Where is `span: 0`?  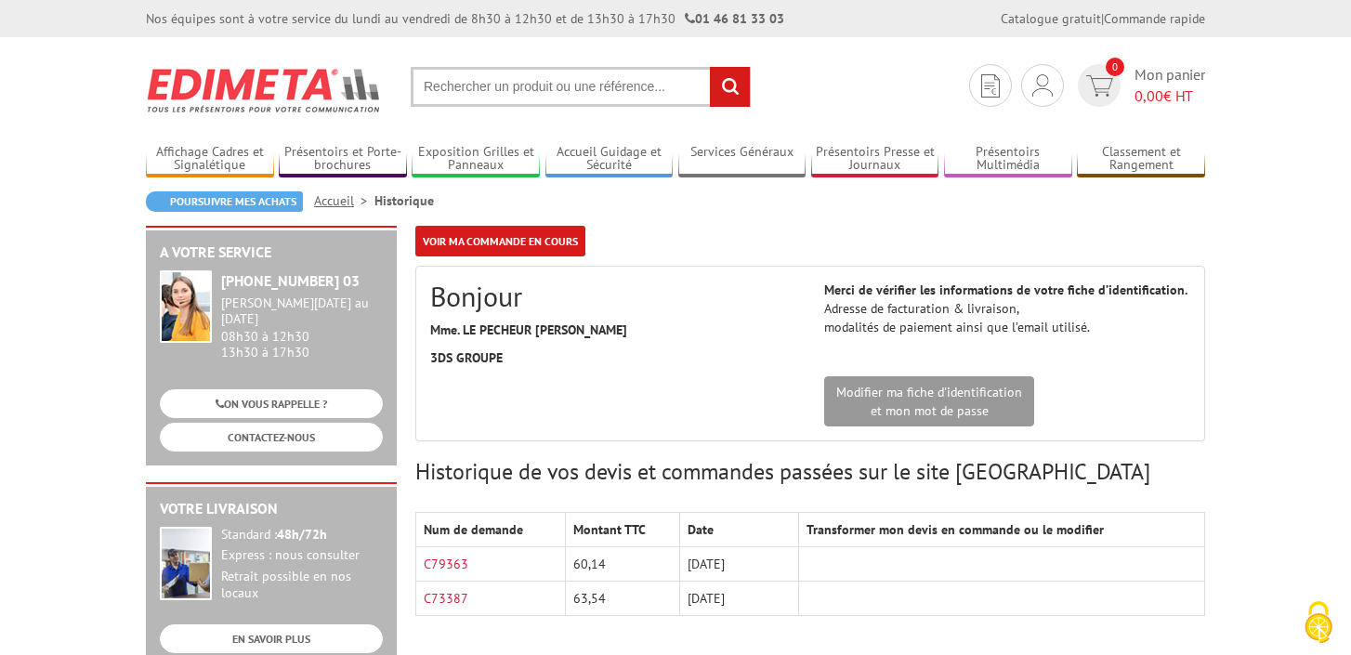 span: 0 is located at coordinates (1115, 67).